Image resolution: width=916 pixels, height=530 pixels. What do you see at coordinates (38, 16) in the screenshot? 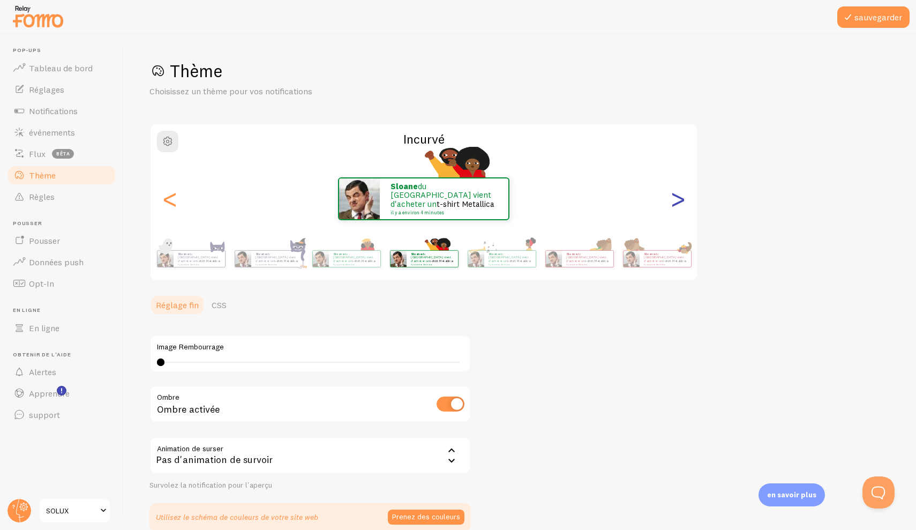
I see `img: fomo-relay-logo-orange.svg` at bounding box center [38, 16].